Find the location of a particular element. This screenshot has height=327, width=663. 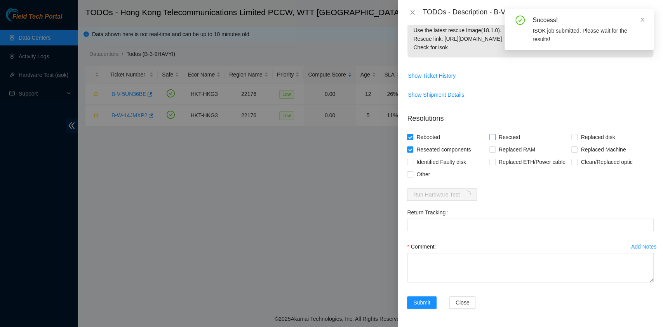

span: Reseated components is located at coordinates (443, 149).